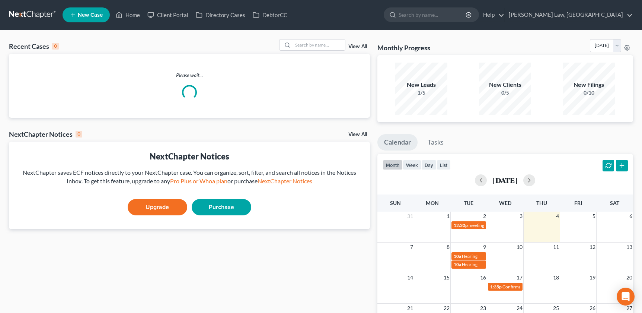 The height and width of the screenshot is (313, 642). I want to click on a: DebtorCC, so click(270, 15).